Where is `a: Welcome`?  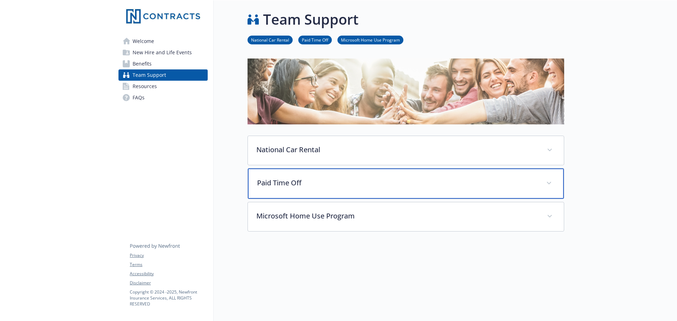 a: Welcome is located at coordinates (163, 41).